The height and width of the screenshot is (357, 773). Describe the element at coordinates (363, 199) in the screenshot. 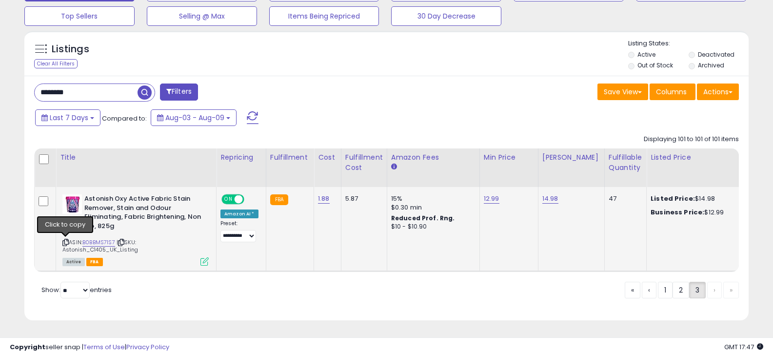

I see `div: 5.87` at that location.